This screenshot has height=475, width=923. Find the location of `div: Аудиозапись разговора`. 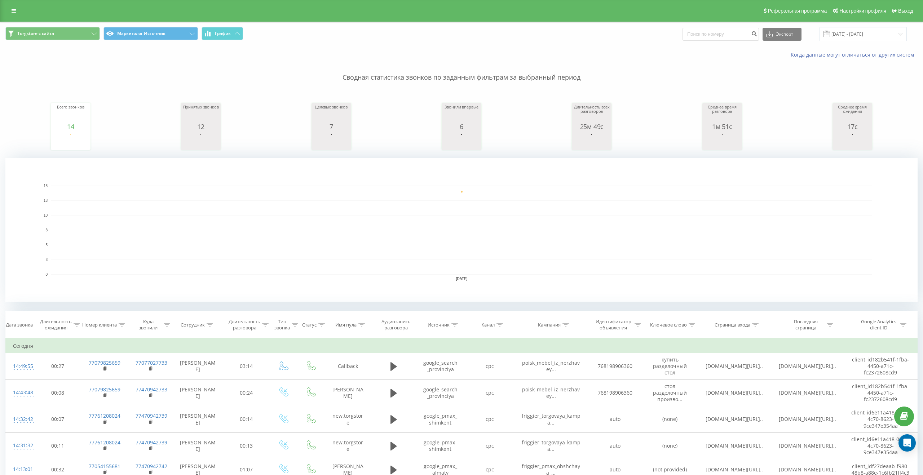

div: Аудиозапись разговора is located at coordinates (396, 325).